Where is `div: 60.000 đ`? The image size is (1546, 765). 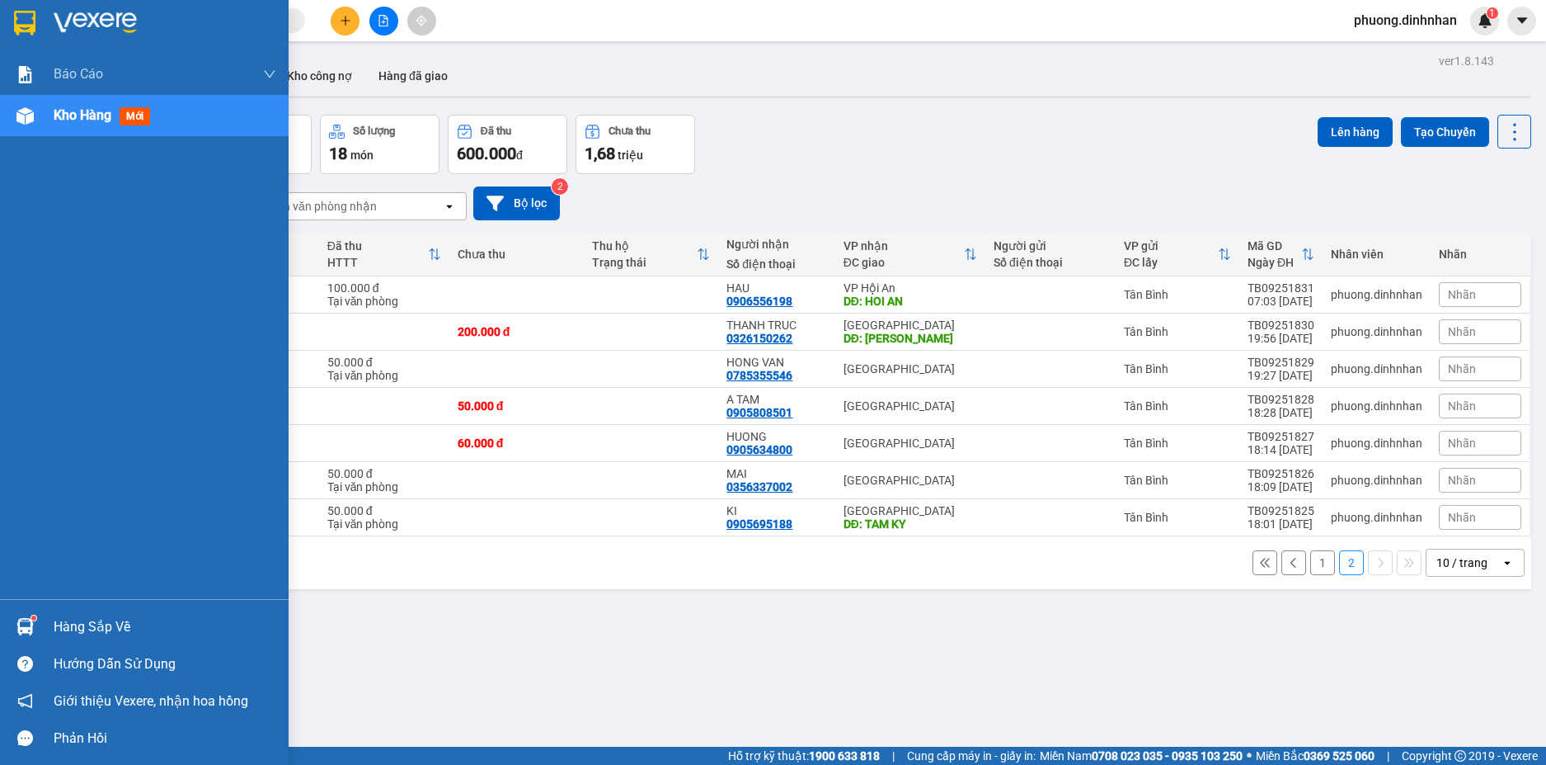 div: 60.000 đ is located at coordinates (516, 443).